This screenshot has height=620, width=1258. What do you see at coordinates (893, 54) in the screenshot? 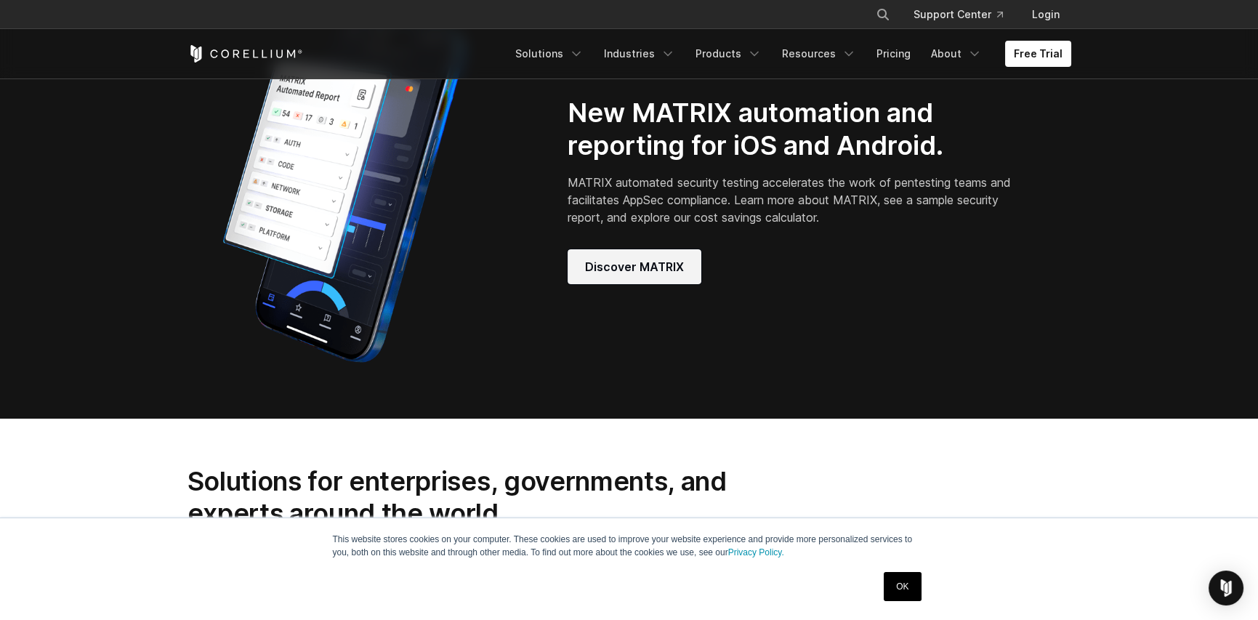
I see `a: Pricing` at bounding box center [893, 54].